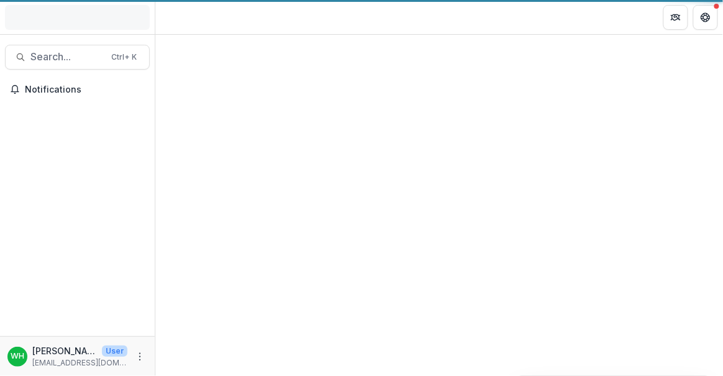 This screenshot has height=376, width=723. What do you see at coordinates (706, 17) in the screenshot?
I see `button: Get Help` at bounding box center [706, 17].